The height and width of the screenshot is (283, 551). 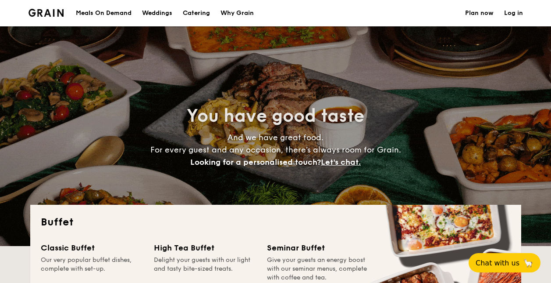 What do you see at coordinates (92, 247) in the screenshot?
I see `div: Classic Buffet` at bounding box center [92, 247].